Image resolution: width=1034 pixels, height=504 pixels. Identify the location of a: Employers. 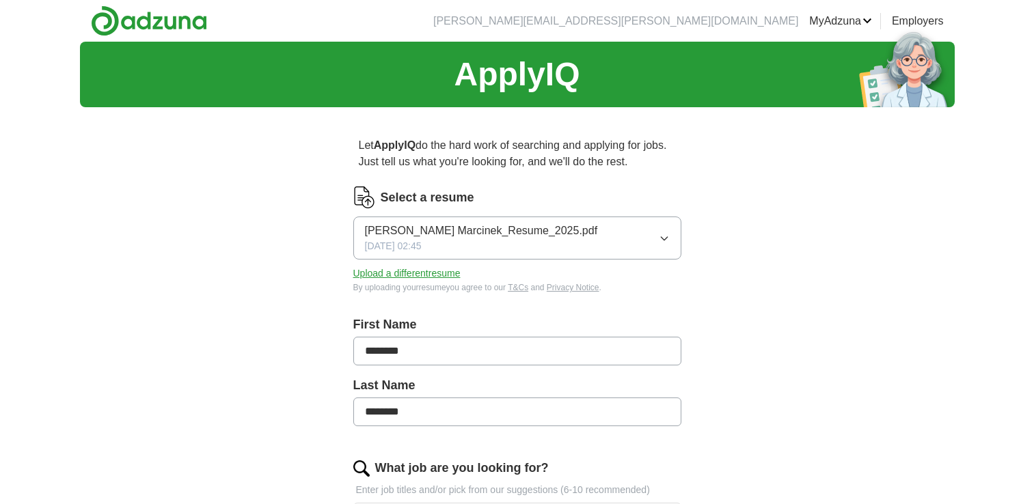
(918, 21).